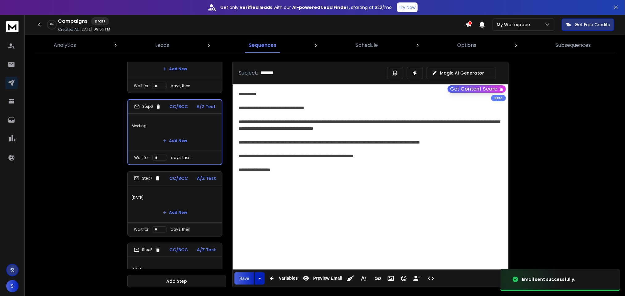 This screenshot has height=296, width=625. I want to click on button: Try Now, so click(407, 7).